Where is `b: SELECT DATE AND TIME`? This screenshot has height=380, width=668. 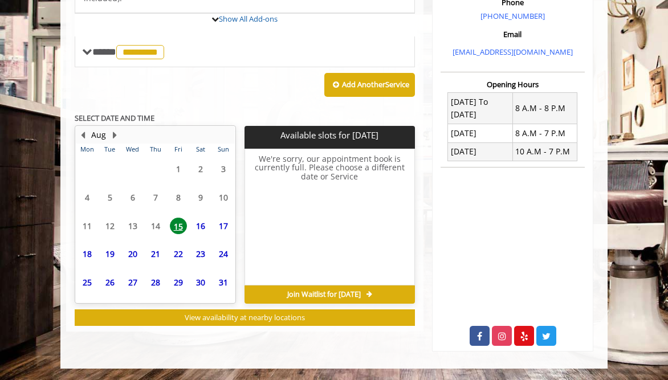 b: SELECT DATE AND TIME is located at coordinates (115, 118).